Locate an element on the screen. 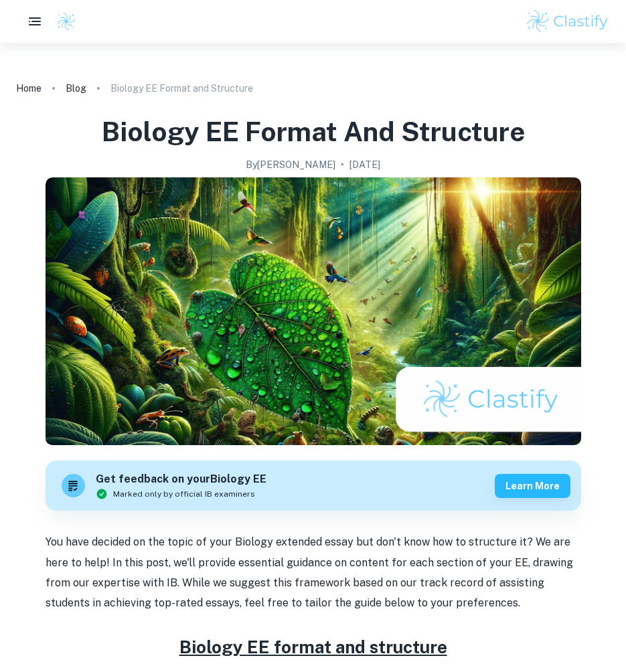  a: Get feedback on yourBiology EEMarked only by official IB examinersLearn more is located at coordinates (313, 486).